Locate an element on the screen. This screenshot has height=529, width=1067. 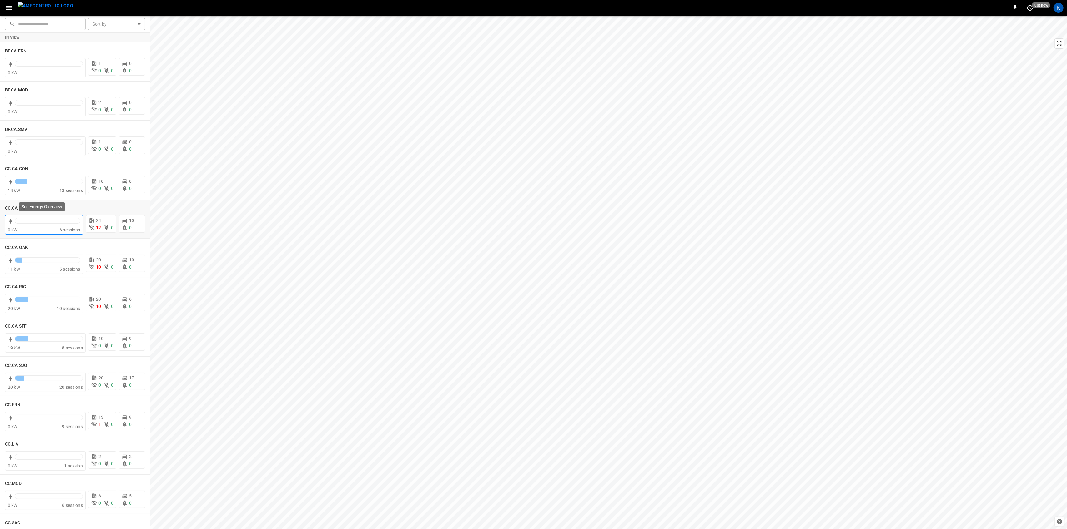
span: just now is located at coordinates (1041, 5).